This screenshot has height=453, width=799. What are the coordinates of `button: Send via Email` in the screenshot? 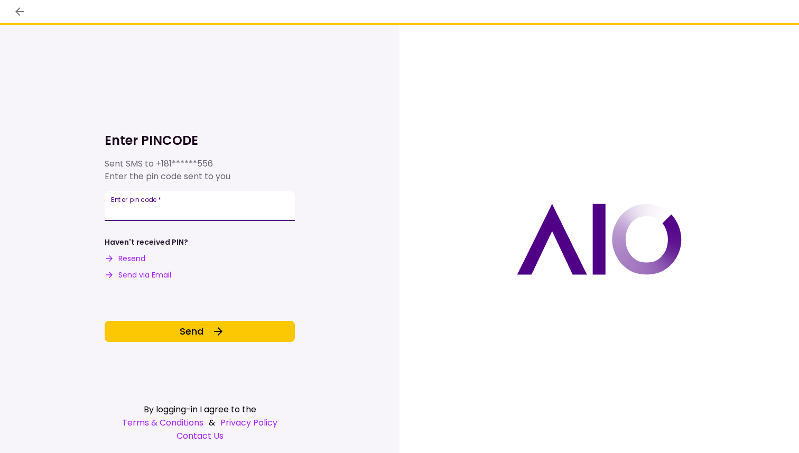 It's located at (138, 275).